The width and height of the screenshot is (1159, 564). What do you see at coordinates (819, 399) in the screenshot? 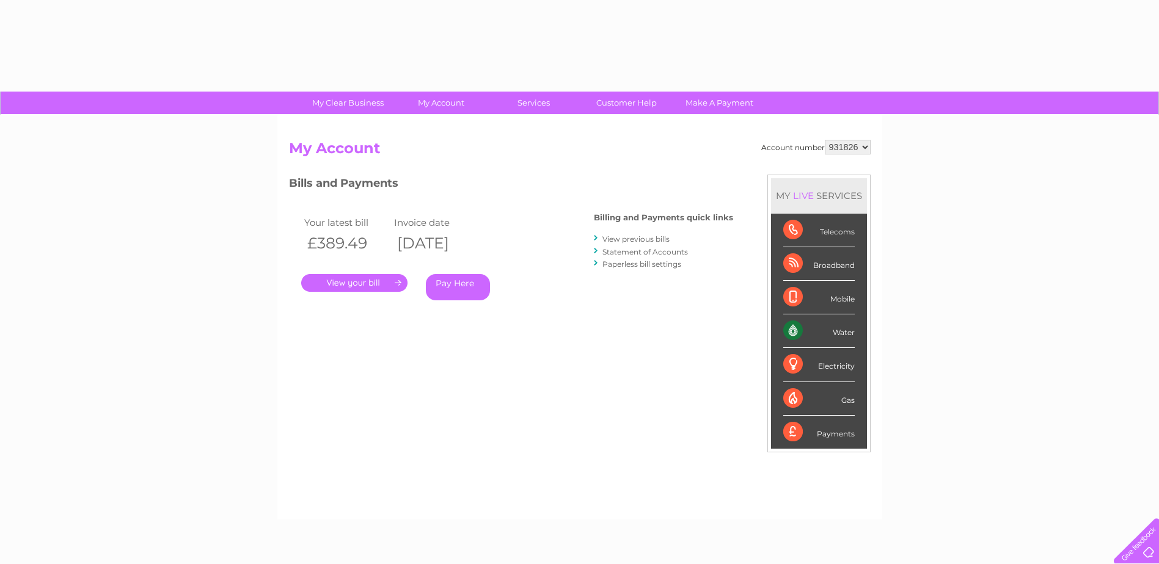
I see `div: Gas` at bounding box center [819, 399].